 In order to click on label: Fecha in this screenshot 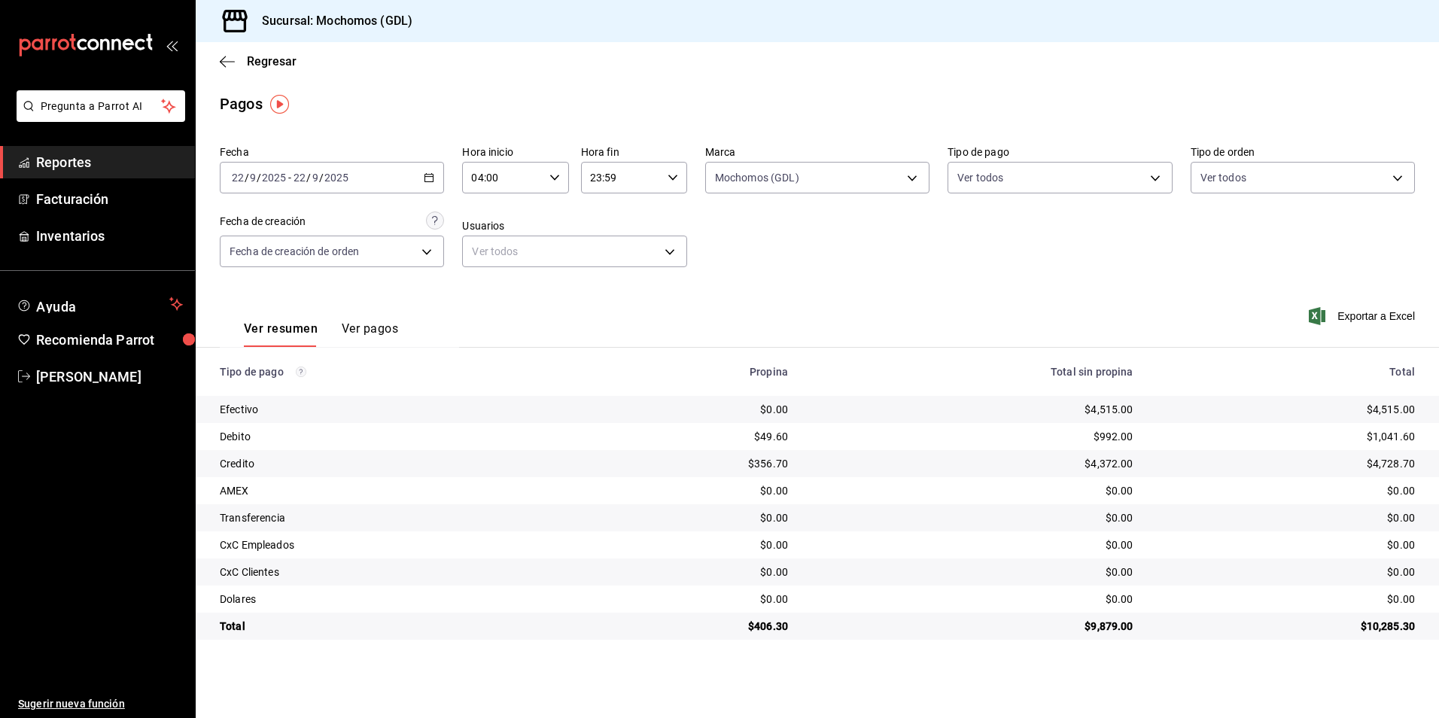, I will do `click(332, 152)`.